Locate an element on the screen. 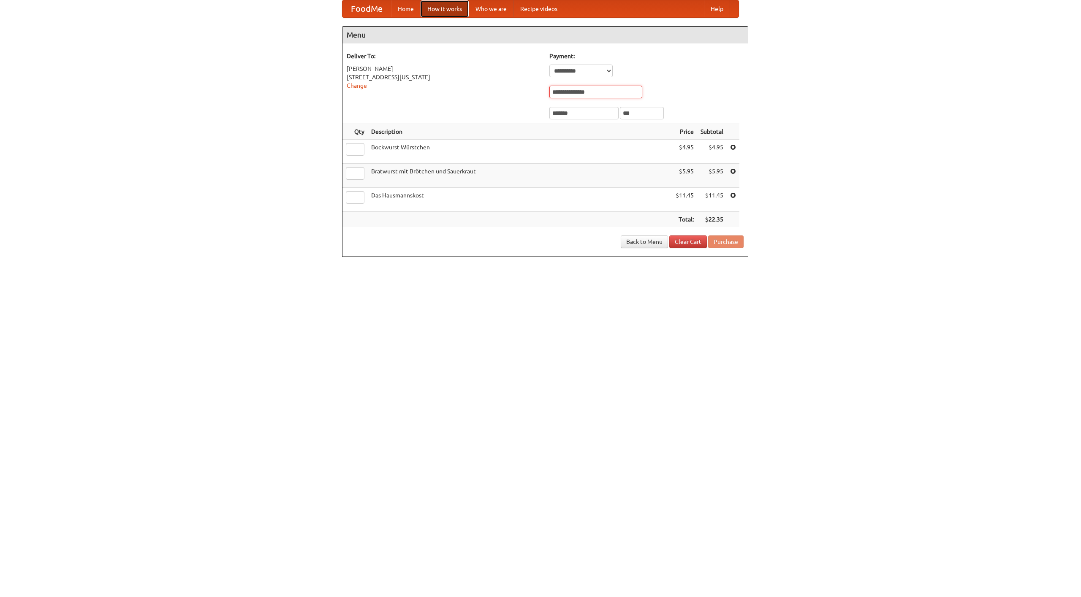 Image resolution: width=1081 pixels, height=597 pixels. h5: Deliver To: is located at coordinates (444, 56).